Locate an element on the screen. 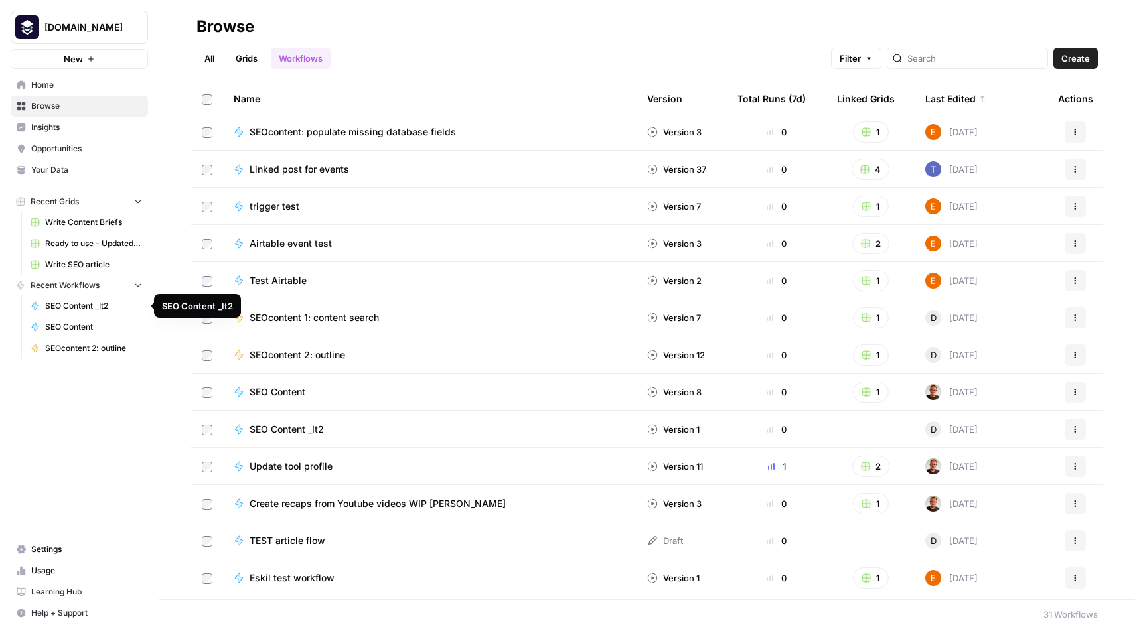  span: Write Content Briefs is located at coordinates (94, 222).